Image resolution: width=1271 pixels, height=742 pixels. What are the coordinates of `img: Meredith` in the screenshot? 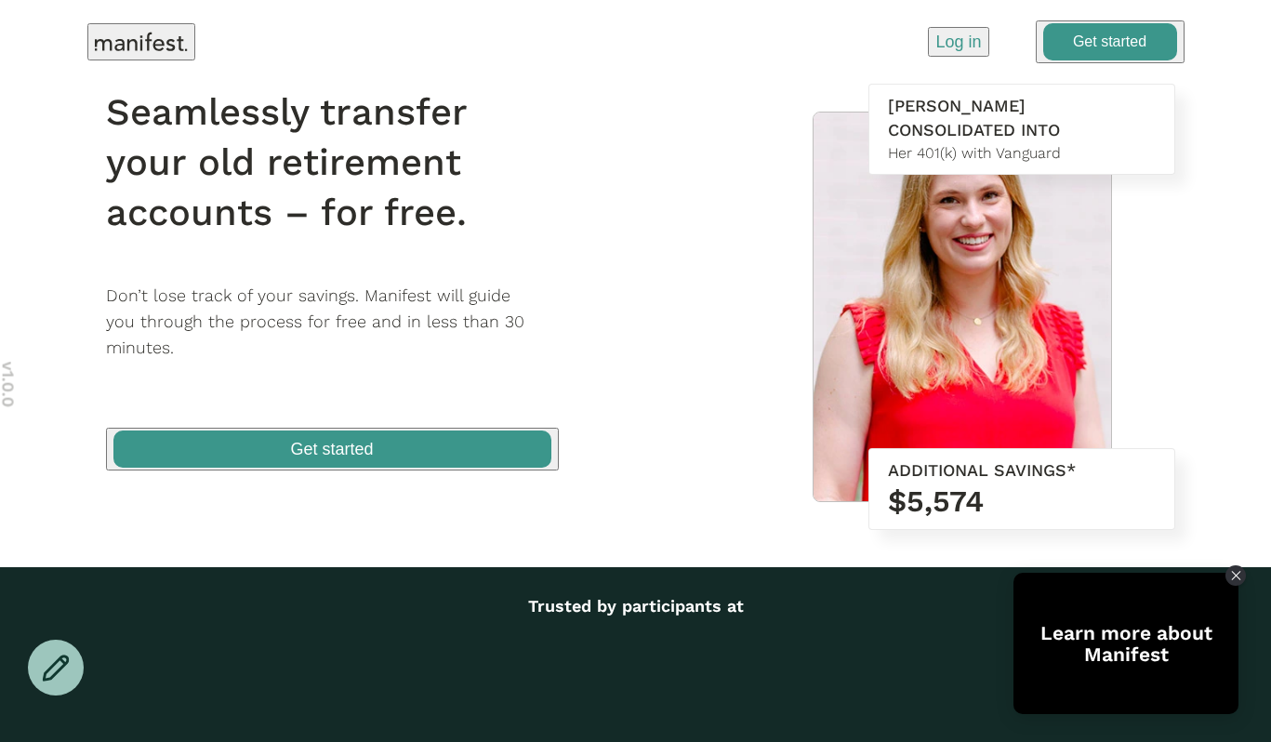 It's located at (963, 312).